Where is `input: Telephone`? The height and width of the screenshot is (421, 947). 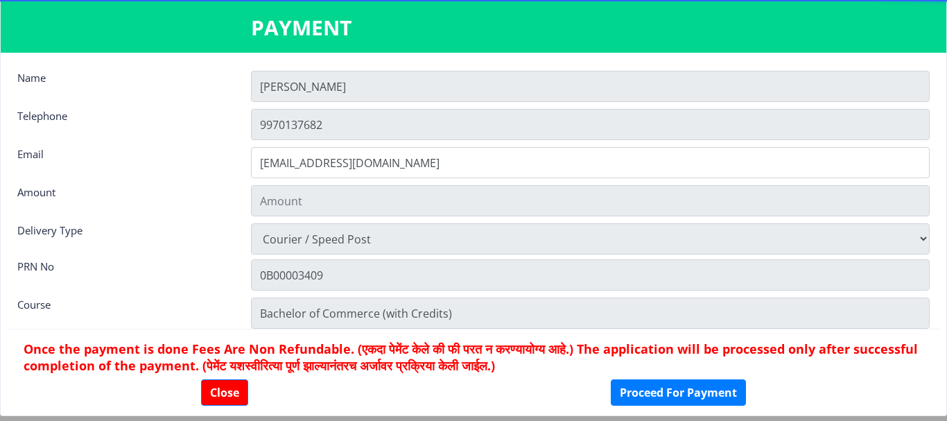
input: Telephone is located at coordinates (590, 124).